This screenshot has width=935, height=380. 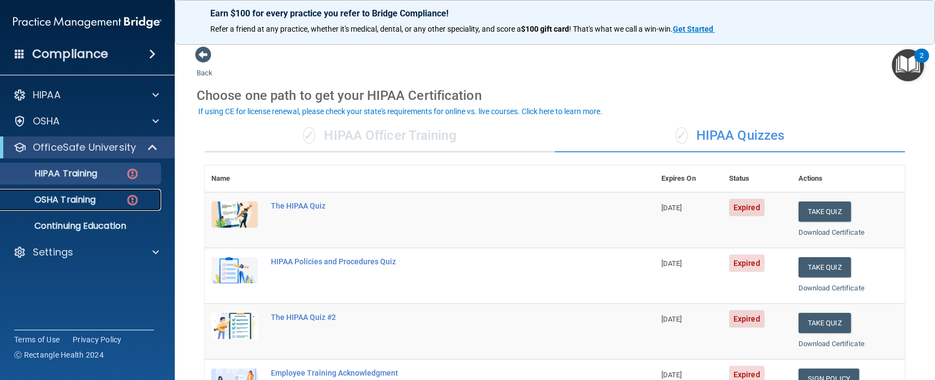 I want to click on div: If using CE for license renewal, please check your state's requirements for online vs. live cours..., so click(x=400, y=111).